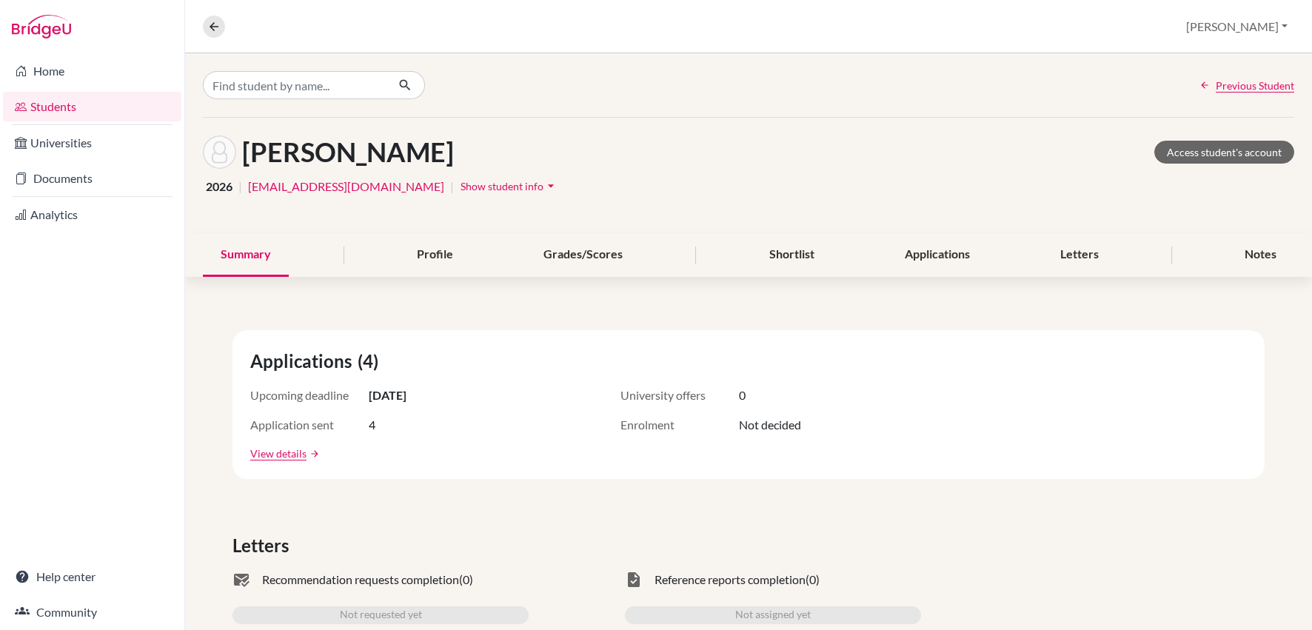 This screenshot has width=1312, height=630. What do you see at coordinates (1260, 255) in the screenshot?
I see `div: Notes` at bounding box center [1260, 255].